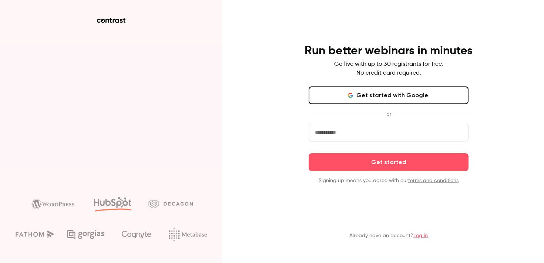  What do you see at coordinates (433, 181) in the screenshot?
I see `a: terms and conditions` at bounding box center [433, 181].